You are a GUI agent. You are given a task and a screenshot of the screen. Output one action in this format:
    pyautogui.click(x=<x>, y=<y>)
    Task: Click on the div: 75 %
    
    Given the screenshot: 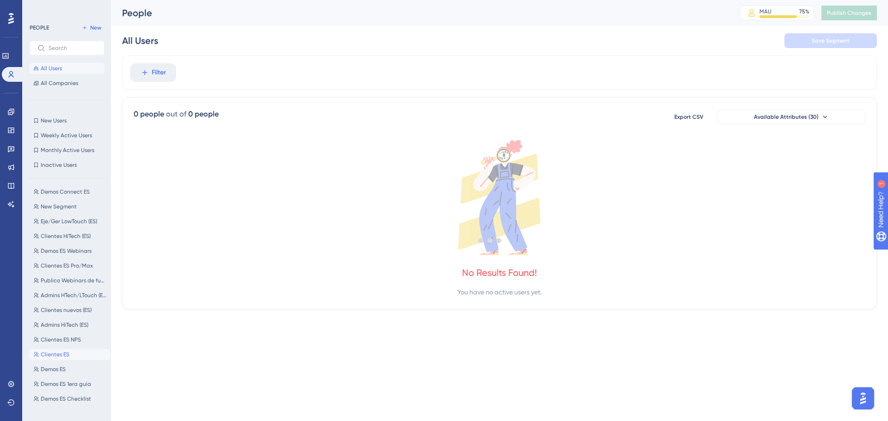 What is the action you would take?
    pyautogui.click(x=804, y=12)
    